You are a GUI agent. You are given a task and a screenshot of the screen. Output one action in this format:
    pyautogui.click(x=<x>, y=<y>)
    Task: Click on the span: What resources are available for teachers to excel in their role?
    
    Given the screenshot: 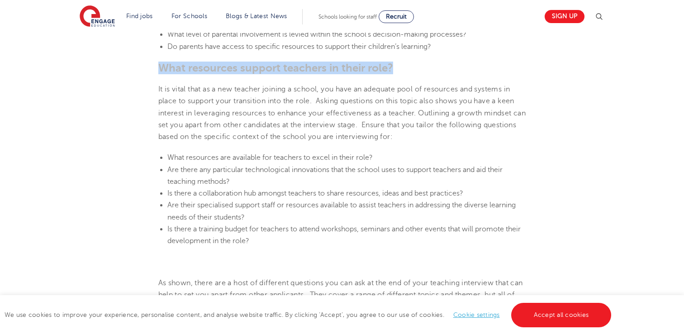 What is the action you would take?
    pyautogui.click(x=270, y=157)
    